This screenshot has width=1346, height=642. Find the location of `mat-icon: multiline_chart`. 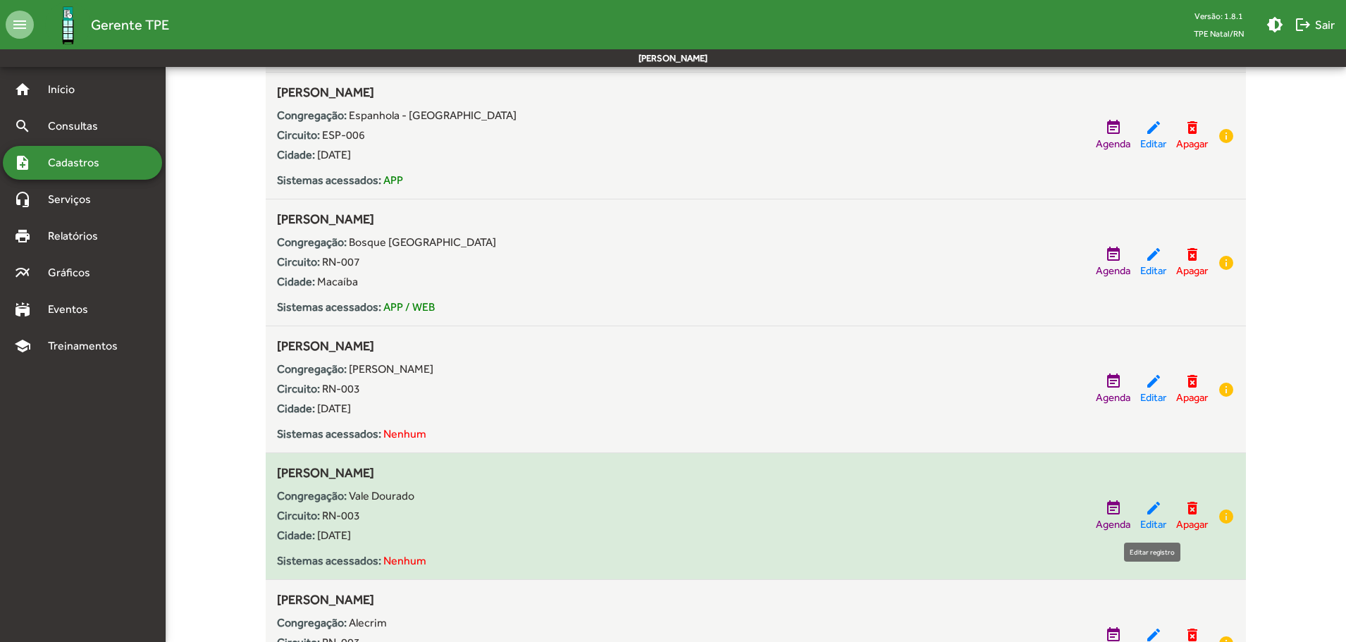

mat-icon: multiline_chart is located at coordinates (23, 273).